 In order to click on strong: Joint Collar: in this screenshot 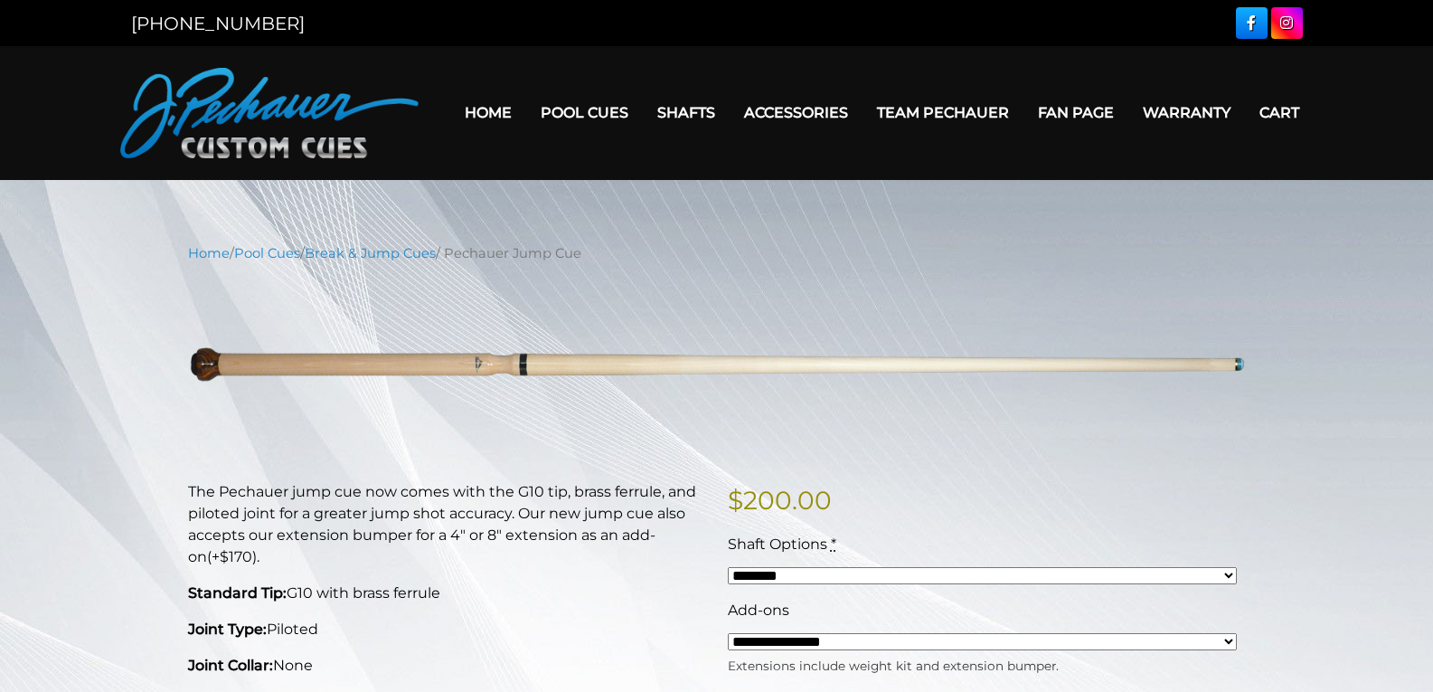, I will do `click(231, 665)`.